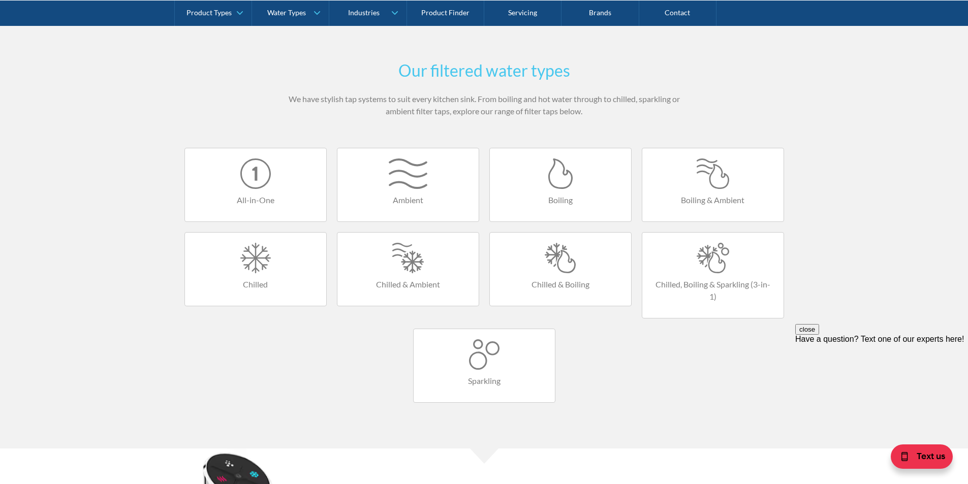  I want to click on button: Select to open the chat widget, so click(55, 23).